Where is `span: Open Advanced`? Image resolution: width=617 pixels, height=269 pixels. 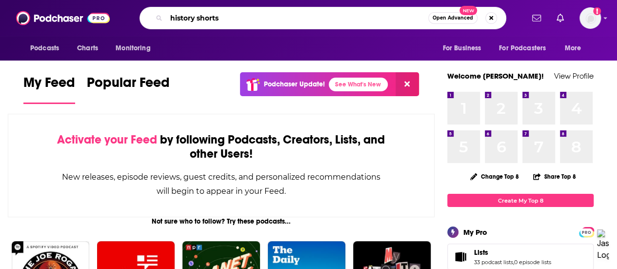 span: Open Advanced is located at coordinates (453, 18).